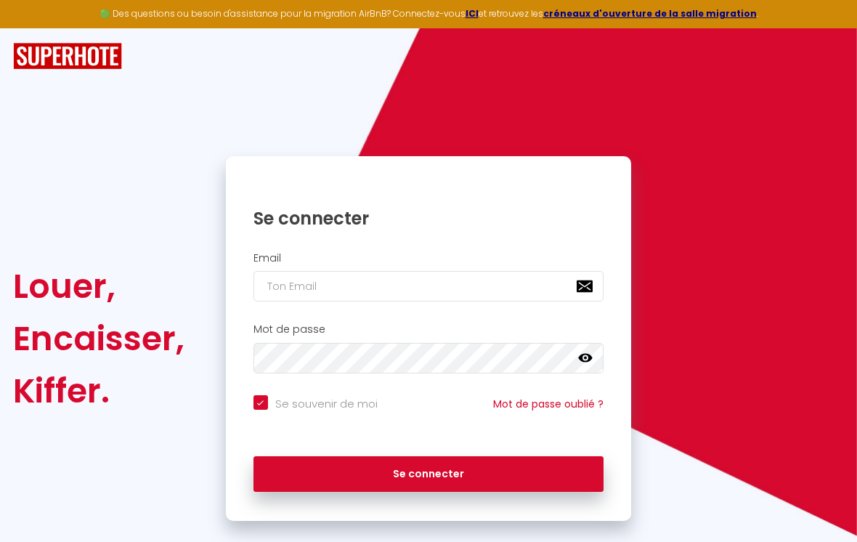 This screenshot has width=857, height=542. What do you see at coordinates (428, 329) in the screenshot?
I see `h2: Mot de passe` at bounding box center [428, 329].